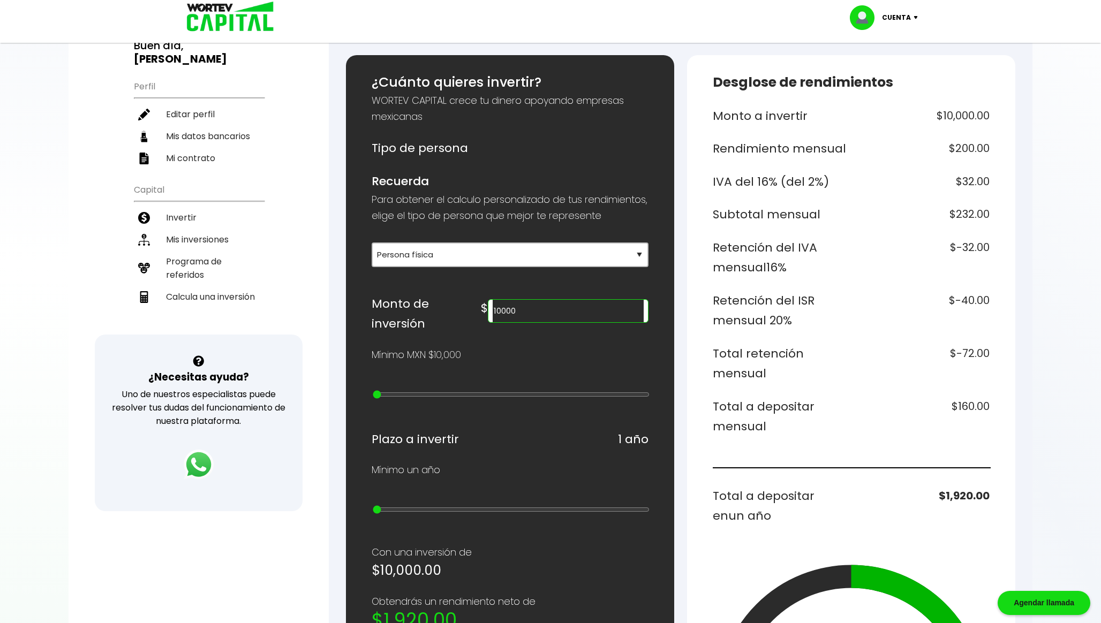  What do you see at coordinates (144, 218) in the screenshot?
I see `img: invertir-icon.b3b967d7.svg` at bounding box center [144, 218].